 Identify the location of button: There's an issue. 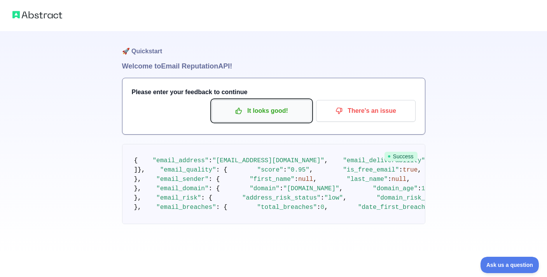
(366, 111).